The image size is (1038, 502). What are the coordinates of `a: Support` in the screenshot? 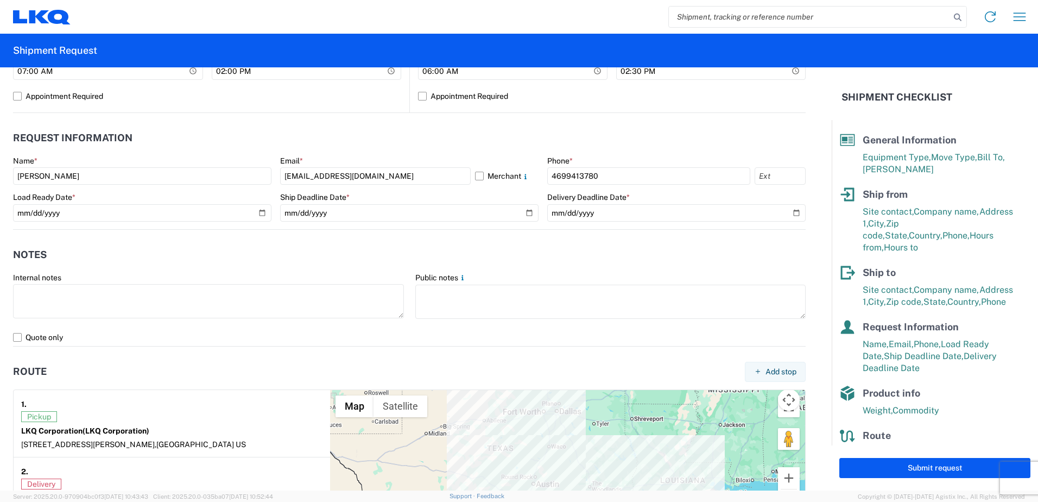 It's located at (463, 496).